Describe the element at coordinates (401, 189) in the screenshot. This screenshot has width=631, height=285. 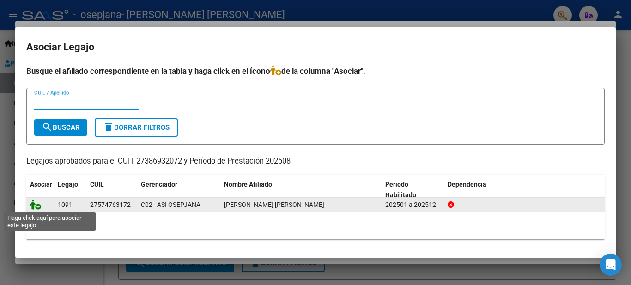
I see `span: Periodo Habilitado` at that location.